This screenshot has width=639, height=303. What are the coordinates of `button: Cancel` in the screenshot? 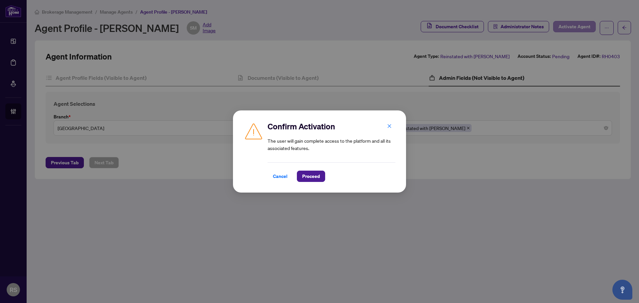 It's located at (280, 176).